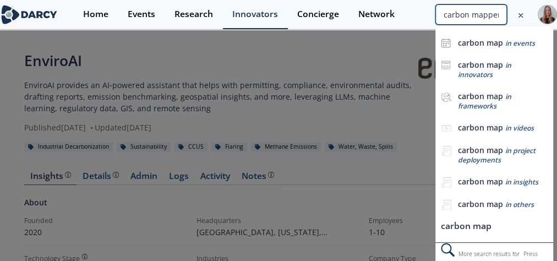 Image resolution: width=557 pixels, height=261 pixels. What do you see at coordinates (494, 226) in the screenshot?
I see `li: carbon map` at bounding box center [494, 226].